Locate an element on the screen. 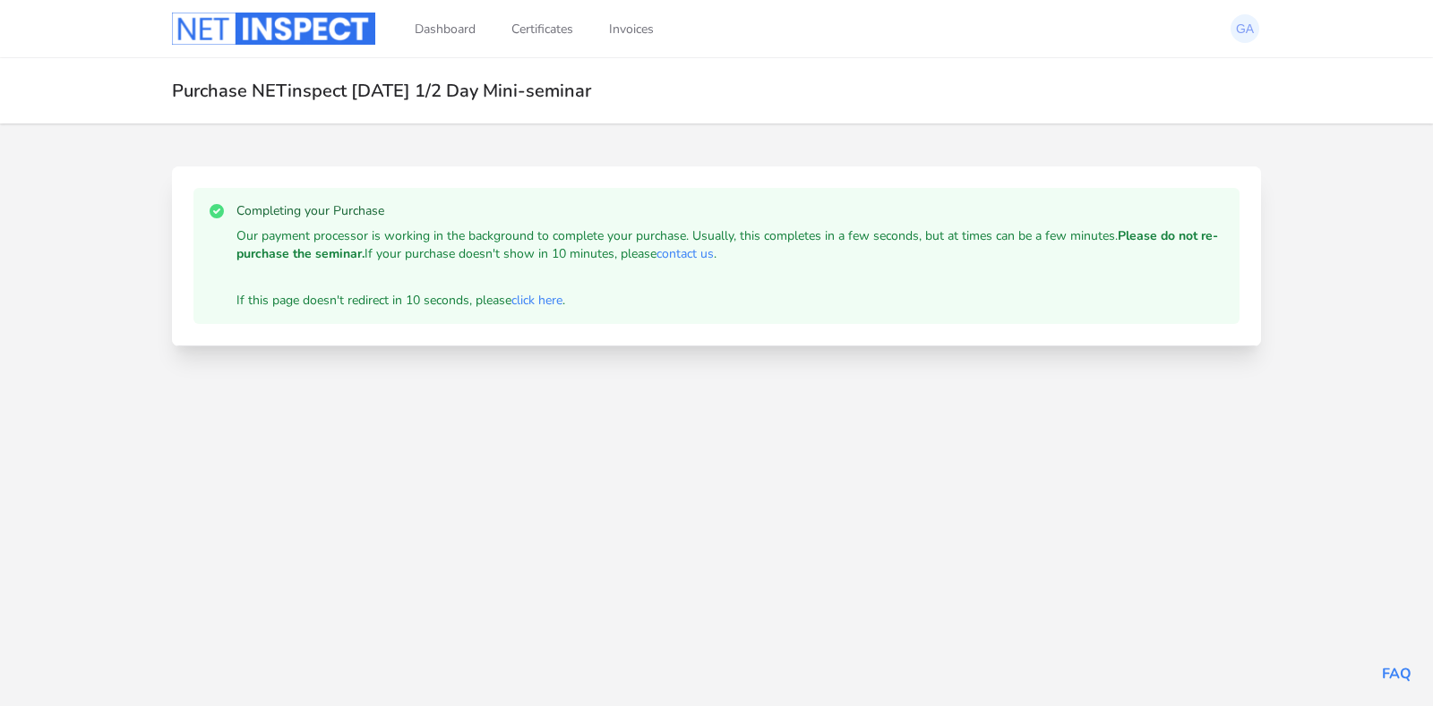 This screenshot has width=1433, height=706. img: gary ames is located at coordinates (1244, 29).